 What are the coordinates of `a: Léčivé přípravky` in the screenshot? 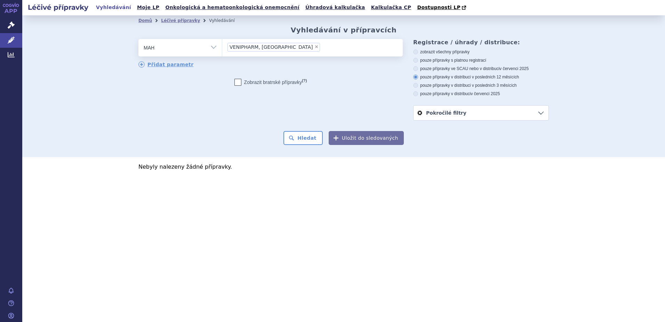 It's located at (181, 21).